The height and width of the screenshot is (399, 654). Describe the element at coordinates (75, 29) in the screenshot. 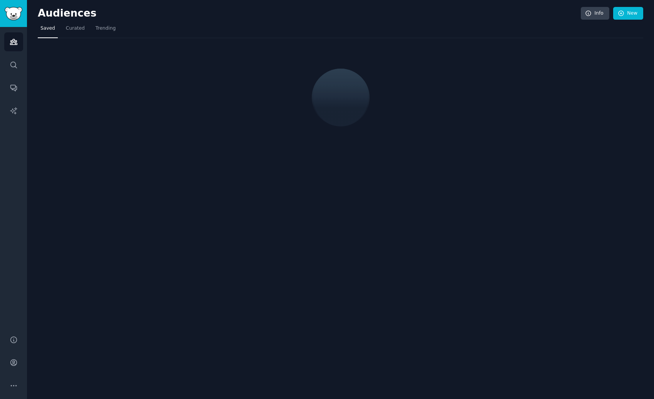

I see `span: Curated` at that location.